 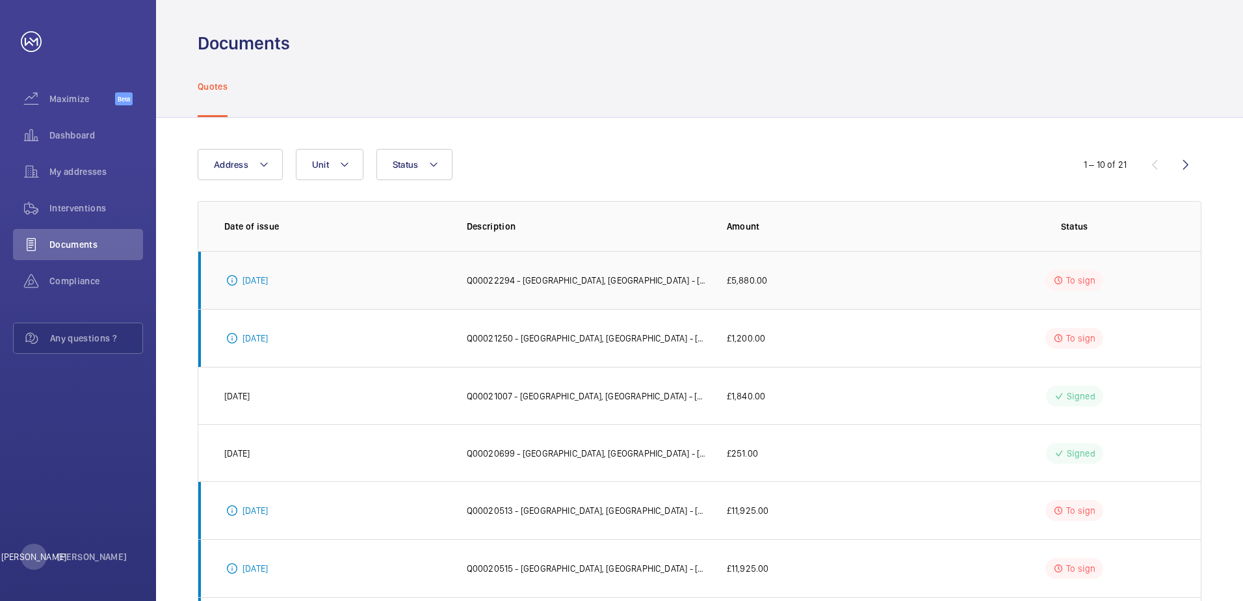 What do you see at coordinates (415, 164) in the screenshot?
I see `button: Status` at bounding box center [415, 164].